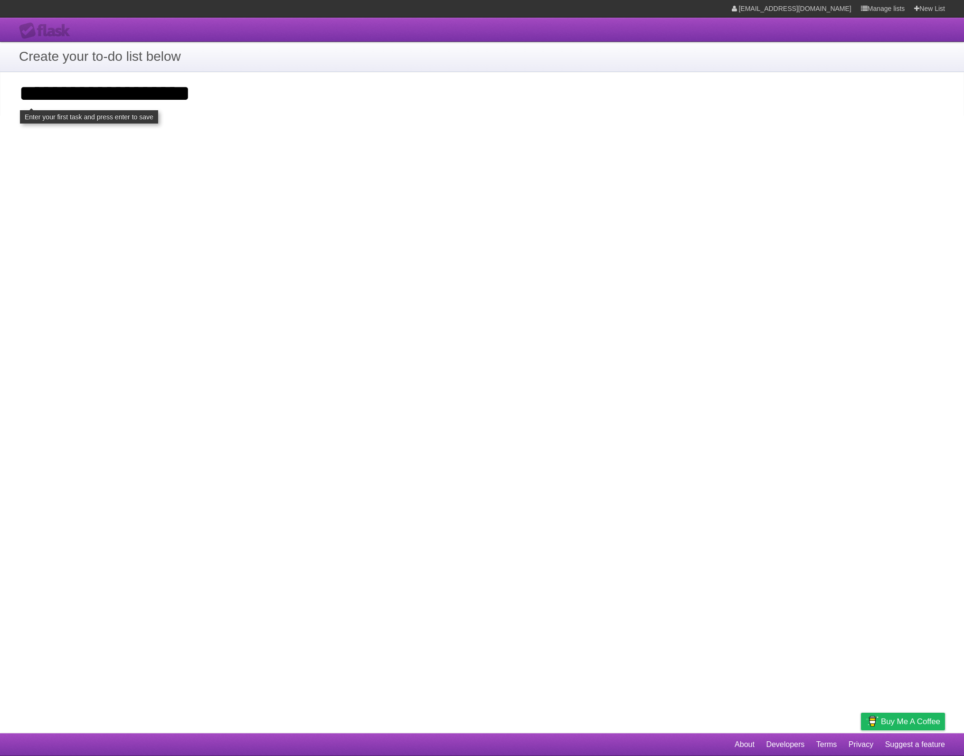 This screenshot has width=964, height=756. Describe the element at coordinates (861, 744) in the screenshot. I see `a: Privacy` at that location.